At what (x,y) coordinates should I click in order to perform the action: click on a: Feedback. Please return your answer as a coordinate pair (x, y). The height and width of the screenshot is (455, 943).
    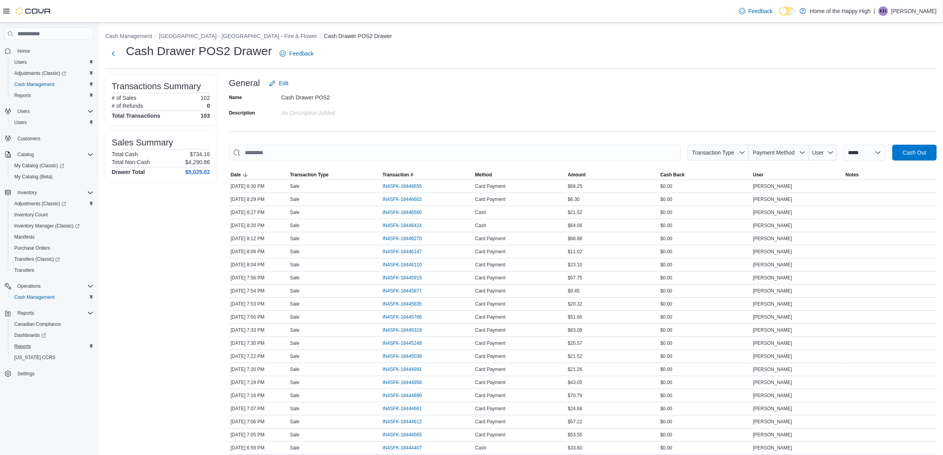
    Looking at the image, I should click on (296, 53).